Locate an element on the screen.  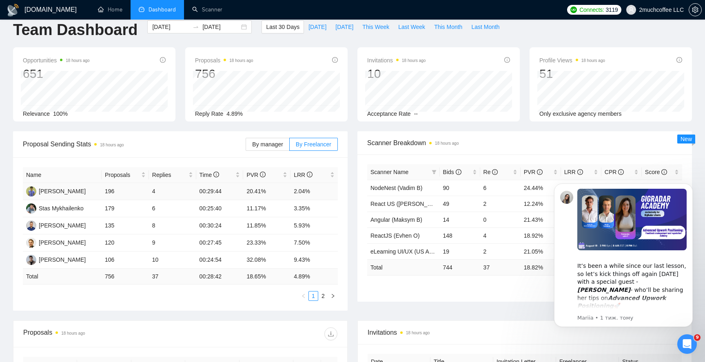
td: 37 is located at coordinates (173, 277).